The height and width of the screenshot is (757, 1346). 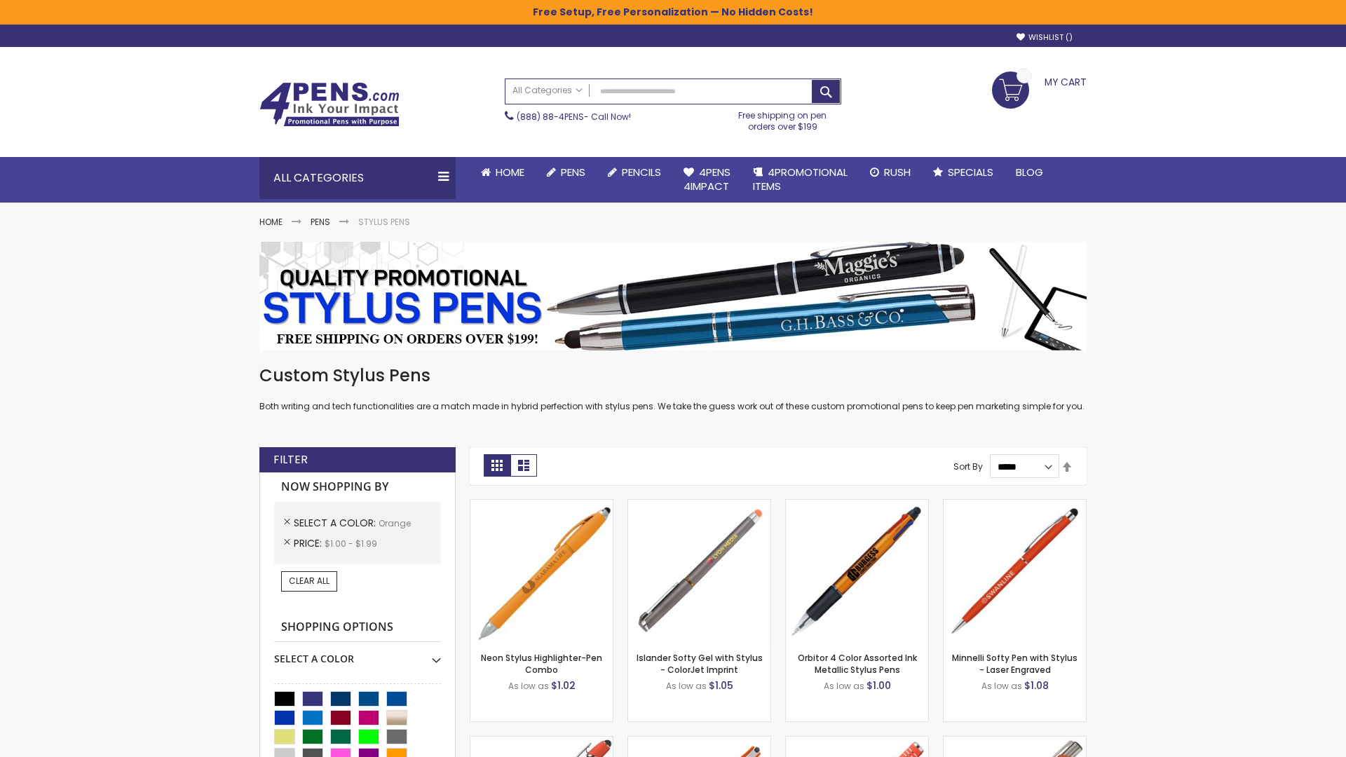 I want to click on label: Sort By, so click(x=968, y=466).